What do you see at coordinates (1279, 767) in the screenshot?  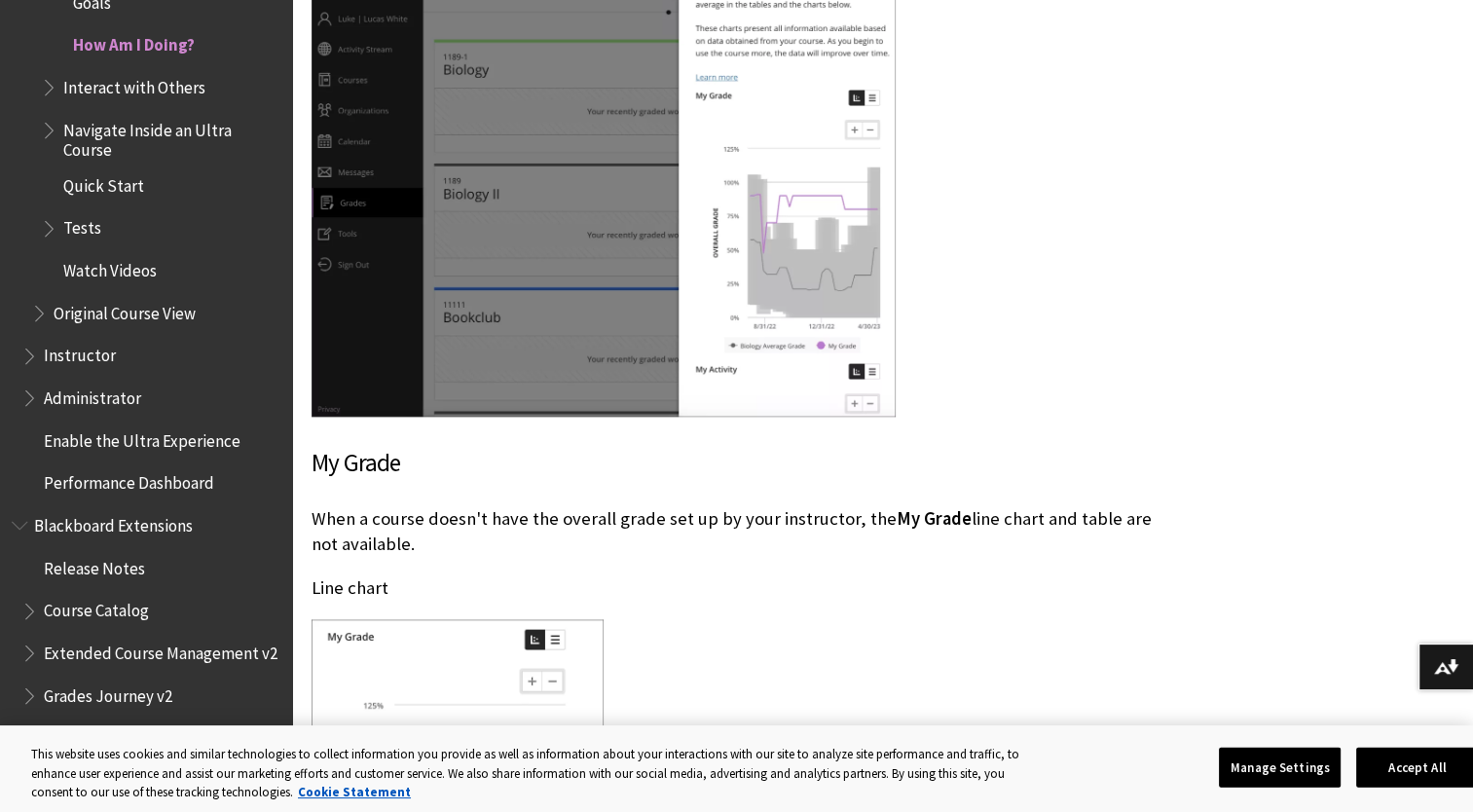 I see `button: Manage Settings` at bounding box center [1279, 767].